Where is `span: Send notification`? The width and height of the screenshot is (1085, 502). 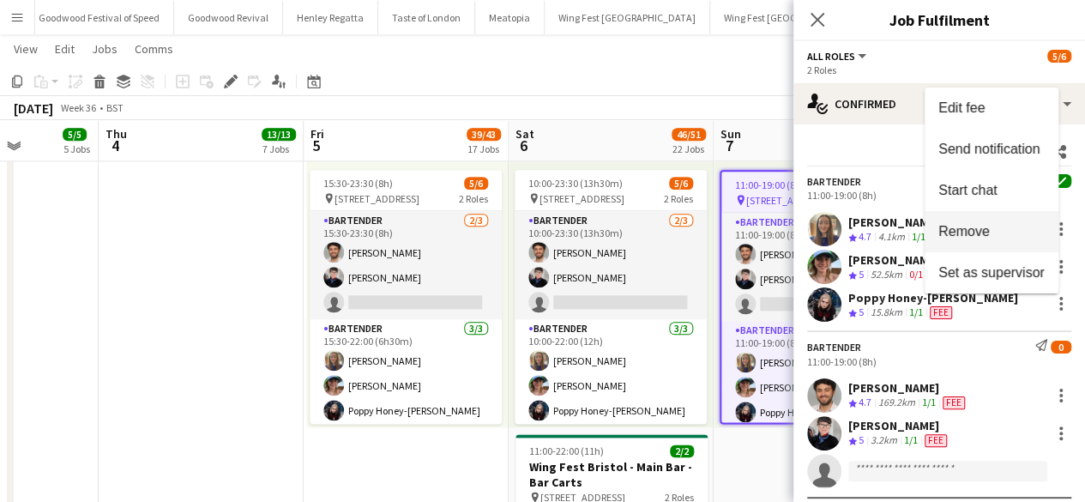 span: Send notification is located at coordinates (989, 148).